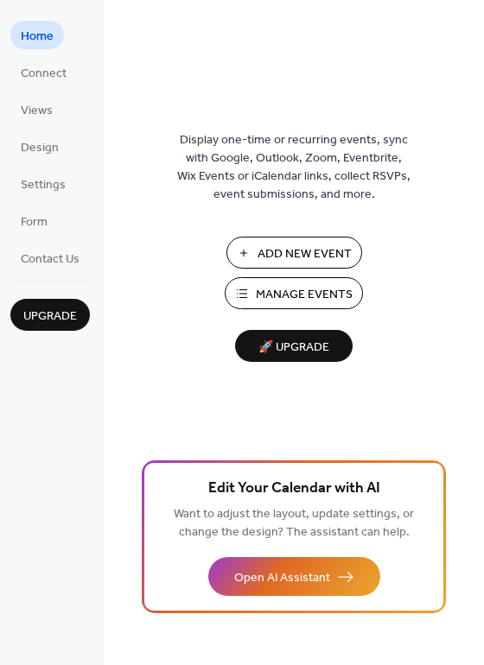  Describe the element at coordinates (34, 222) in the screenshot. I see `span: Form` at that location.